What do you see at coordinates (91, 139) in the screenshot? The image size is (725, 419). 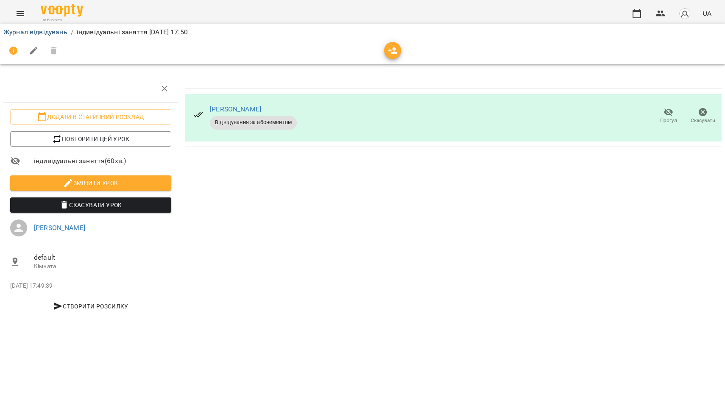 I see `span: Повторити цей урок` at bounding box center [91, 139].